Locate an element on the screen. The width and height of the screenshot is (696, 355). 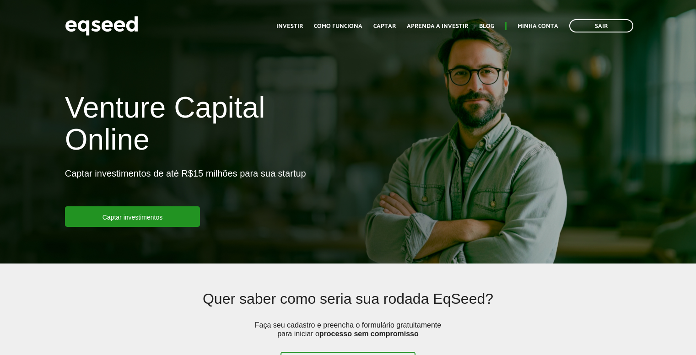
p: Faça seu cadastro e preencha o formulário gratuitamente para iniciar o is located at coordinates (348, 336).